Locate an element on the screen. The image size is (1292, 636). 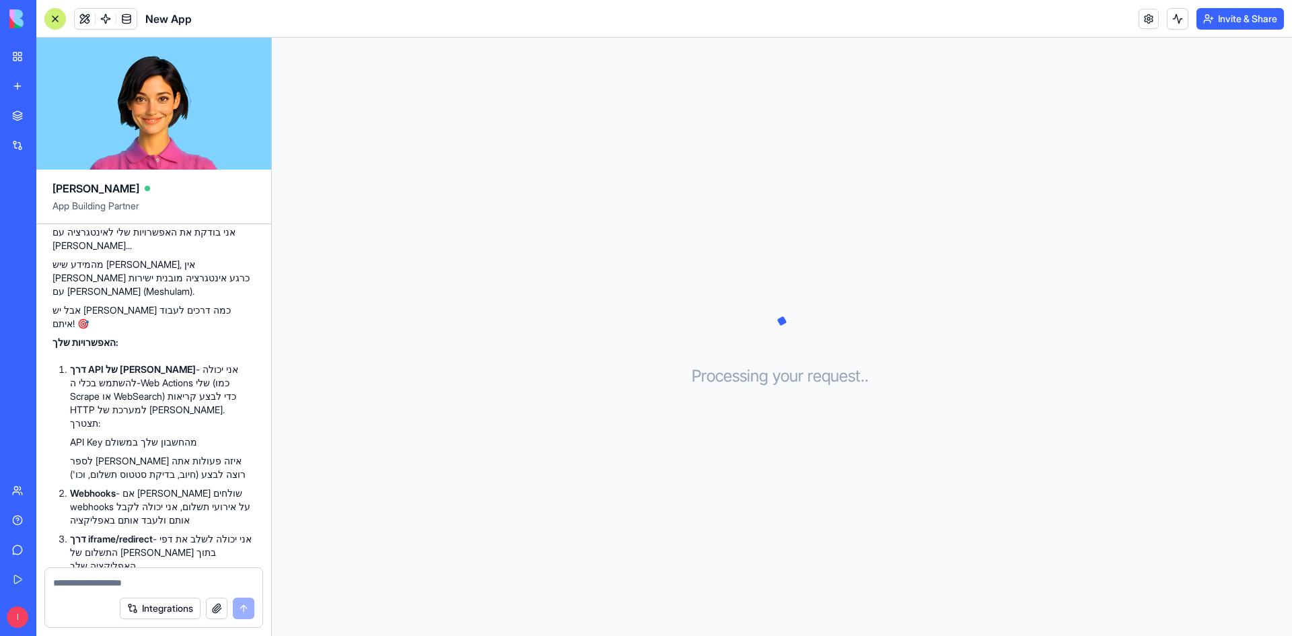
strong: האפשרויות שלך: is located at coordinates (85, 342).